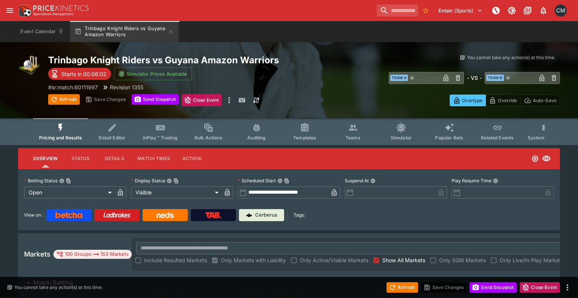 Image resolution: width=578 pixels, height=298 pixels. Describe the element at coordinates (10, 11) in the screenshot. I see `button: open drawer` at that location.